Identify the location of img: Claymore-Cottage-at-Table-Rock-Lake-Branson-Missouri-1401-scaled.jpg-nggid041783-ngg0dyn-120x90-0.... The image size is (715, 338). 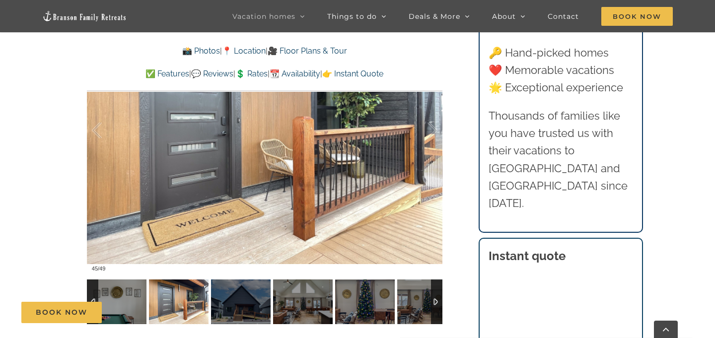
(365, 302).